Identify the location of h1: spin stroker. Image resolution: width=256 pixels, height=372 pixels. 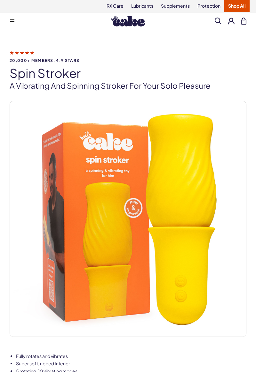
(128, 73).